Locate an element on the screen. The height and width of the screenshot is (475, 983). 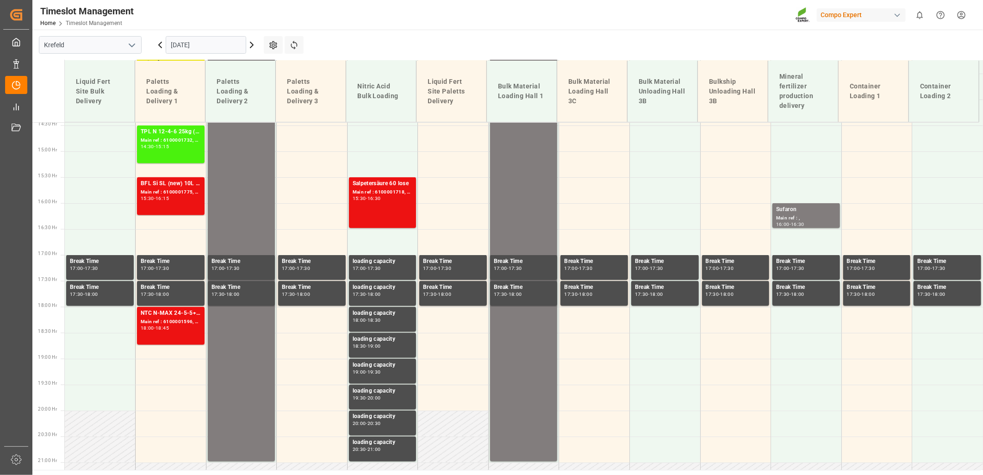
div: 21:00 is located at coordinates (374, 450).